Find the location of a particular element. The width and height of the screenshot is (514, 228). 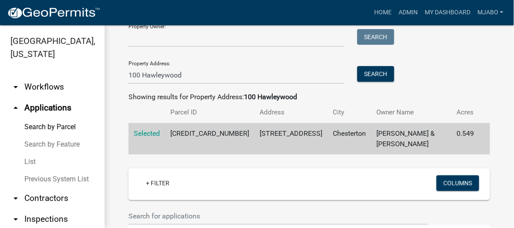

a: + Filter is located at coordinates (158, 183).